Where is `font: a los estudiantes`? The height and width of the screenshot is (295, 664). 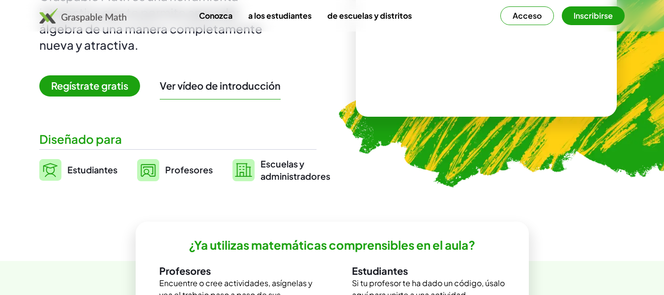 font: a los estudiantes is located at coordinates (280, 15).